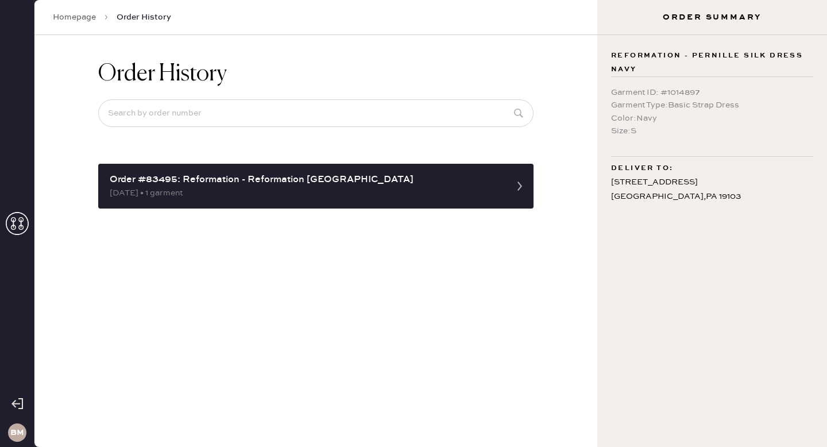 Image resolution: width=827 pixels, height=447 pixels. Describe the element at coordinates (712, 92) in the screenshot. I see `div: Garment ID : # 1014897` at that location.